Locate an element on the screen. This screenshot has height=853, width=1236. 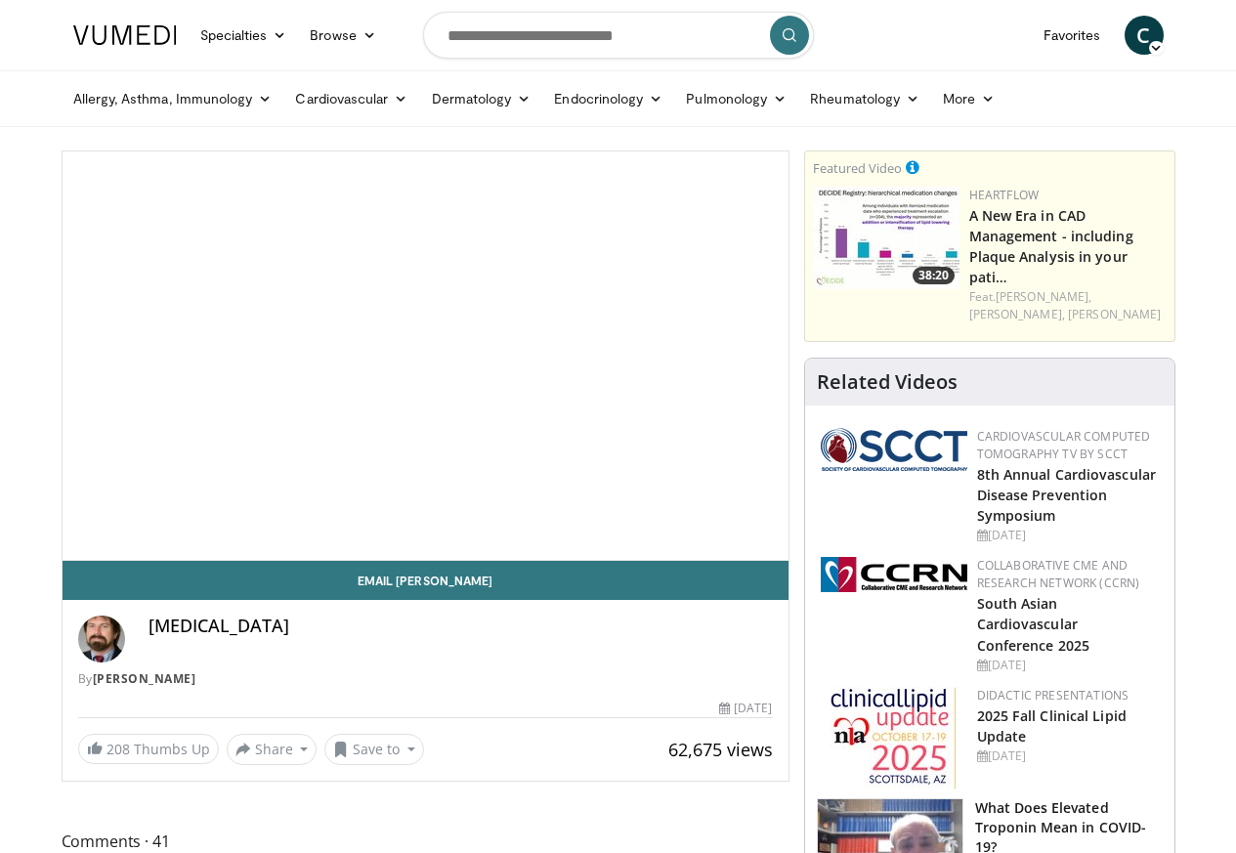
a: 208 Thumbs Up is located at coordinates (149, 749).